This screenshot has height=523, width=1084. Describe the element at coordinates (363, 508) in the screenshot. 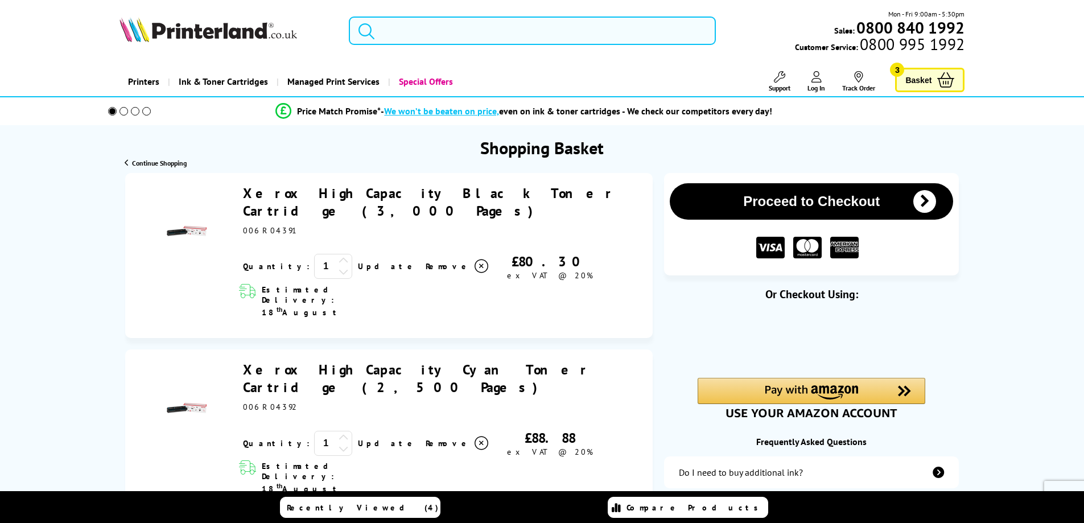

I see `span: Recently Viewed (4)` at that location.